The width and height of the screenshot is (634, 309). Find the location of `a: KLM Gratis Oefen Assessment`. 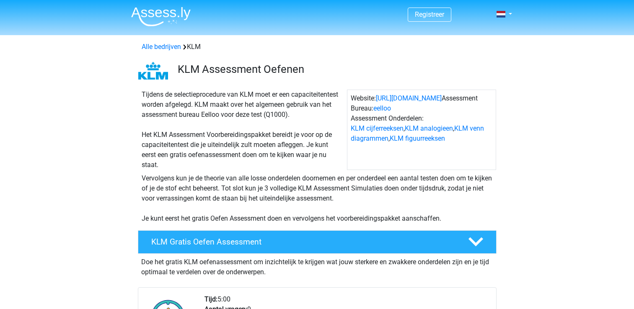

a: KLM Gratis Oefen Assessment is located at coordinates (317, 242).